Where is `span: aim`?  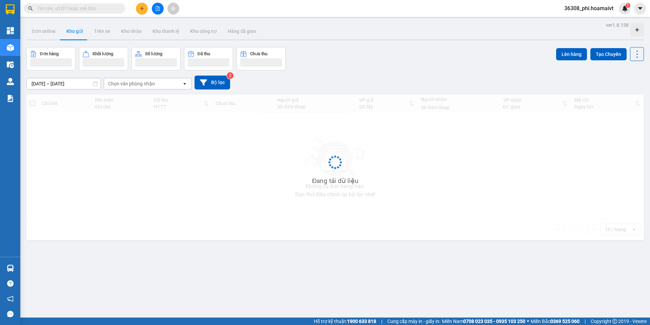
span: aim is located at coordinates (173, 8).